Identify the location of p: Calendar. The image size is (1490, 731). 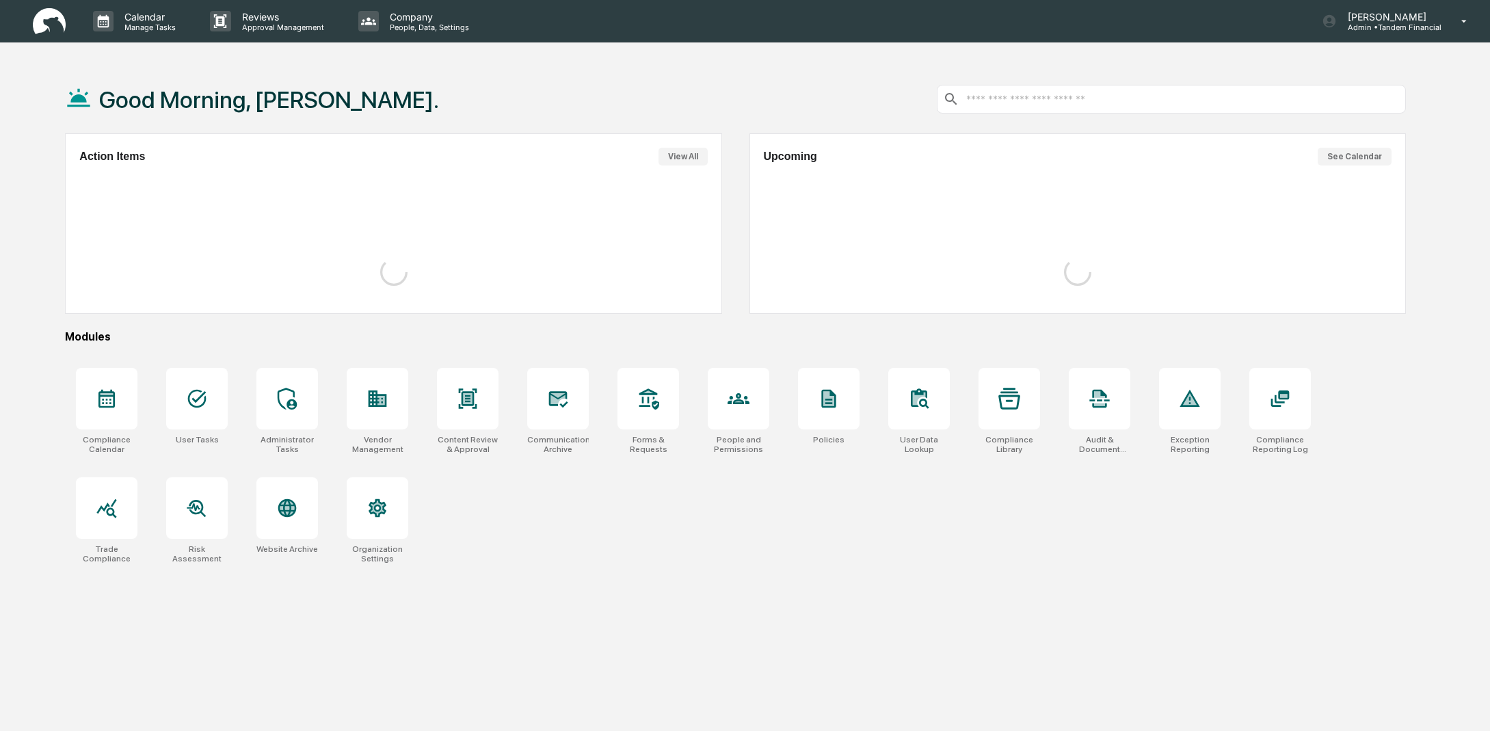
(148, 16).